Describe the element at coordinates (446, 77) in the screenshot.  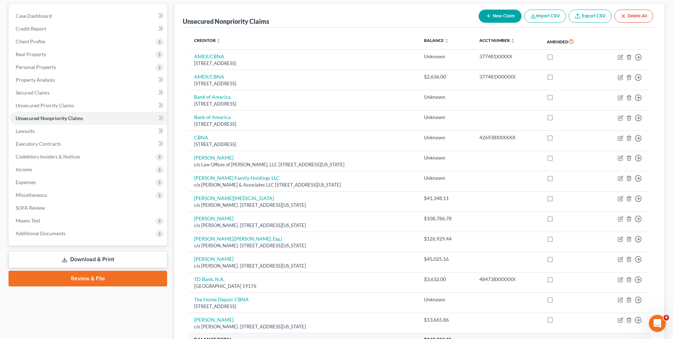
I see `div: $2,636.00` at that location.